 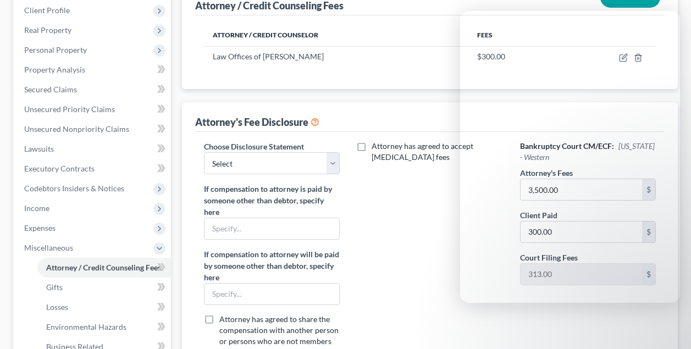 I want to click on span: Personal Property, so click(x=56, y=50).